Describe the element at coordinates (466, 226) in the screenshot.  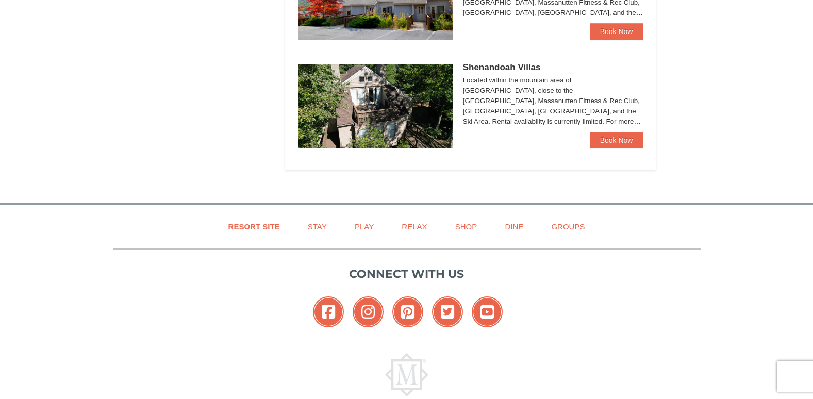
I see `a: Shop` at that location.